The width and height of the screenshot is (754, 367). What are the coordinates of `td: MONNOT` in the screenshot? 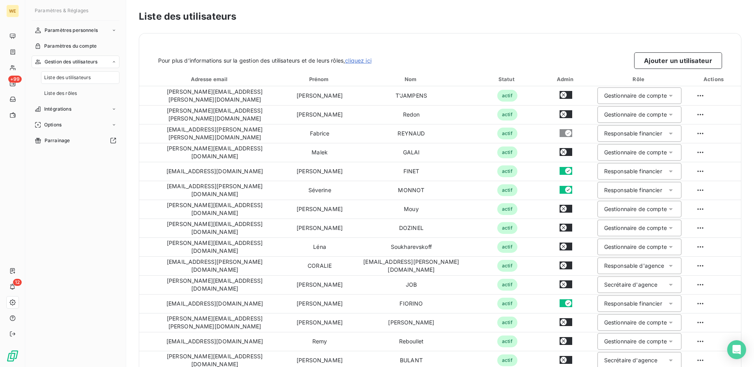 It's located at (411, 190).